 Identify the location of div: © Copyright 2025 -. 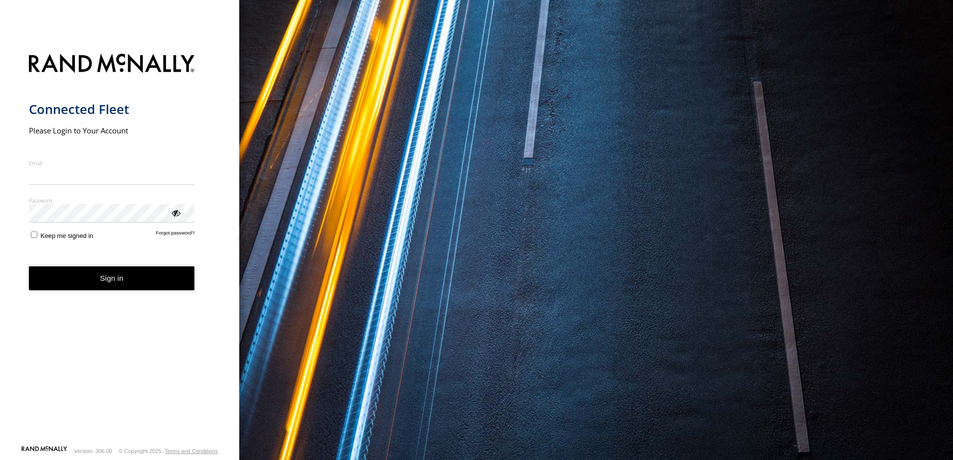
(168, 451).